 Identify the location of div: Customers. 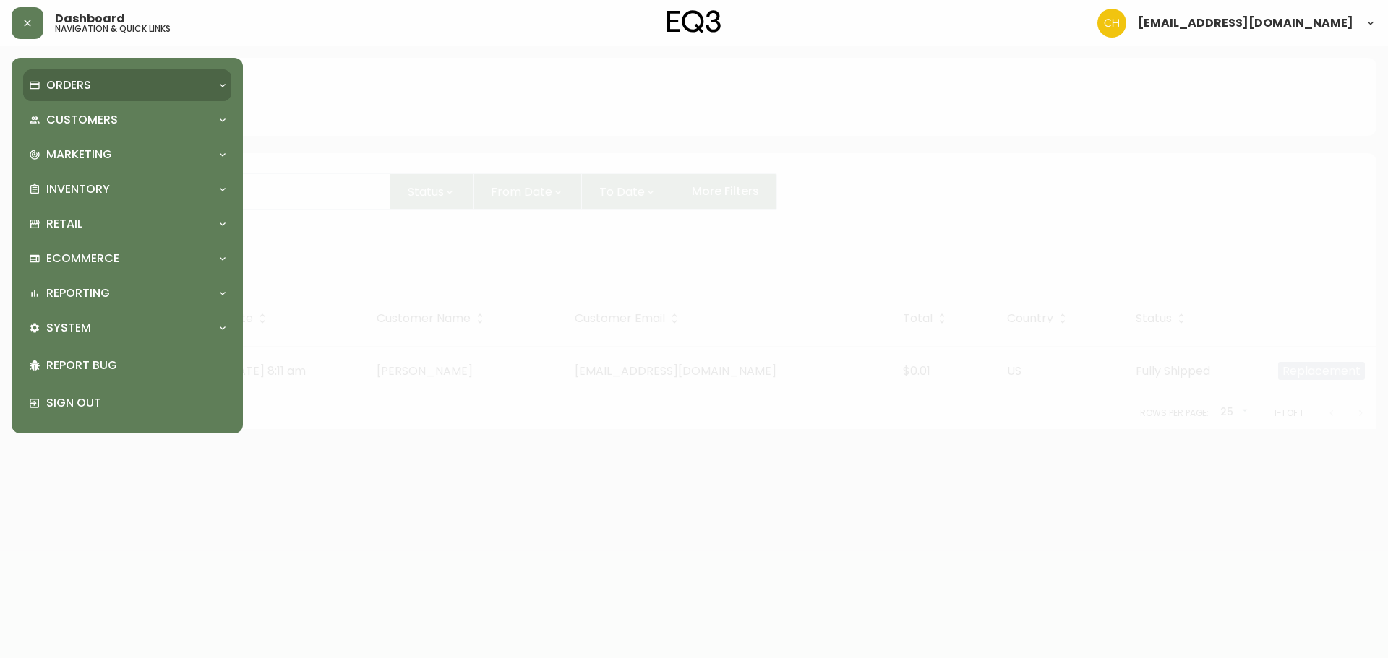
(127, 120).